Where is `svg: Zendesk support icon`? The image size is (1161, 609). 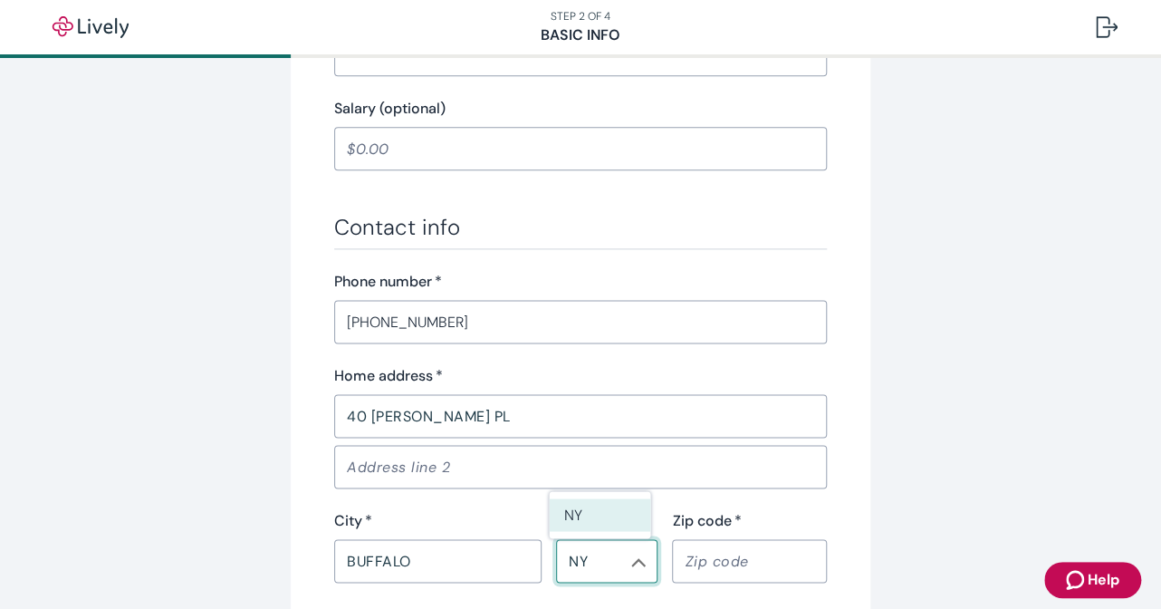
svg: Zendesk support icon is located at coordinates (1077, 580).